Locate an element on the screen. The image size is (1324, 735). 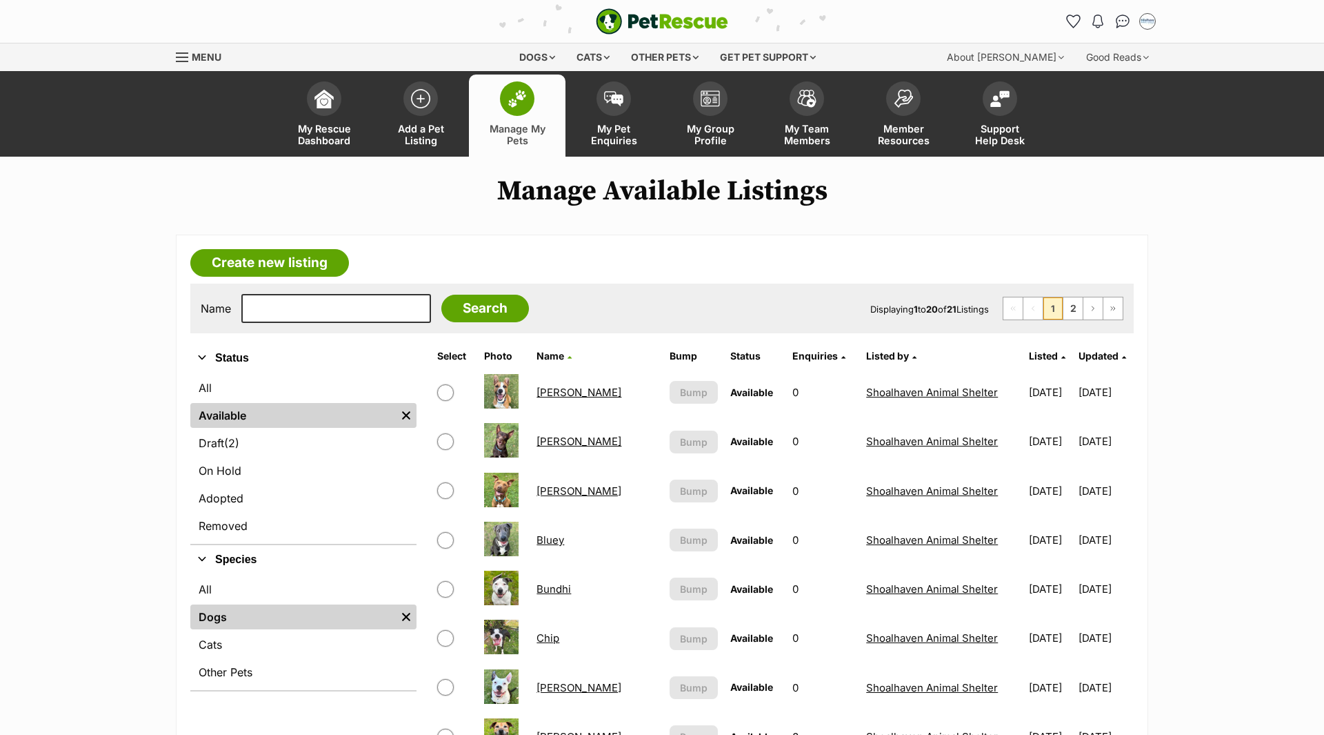
span: Displaying to of Listings is located at coordinates (930, 309).